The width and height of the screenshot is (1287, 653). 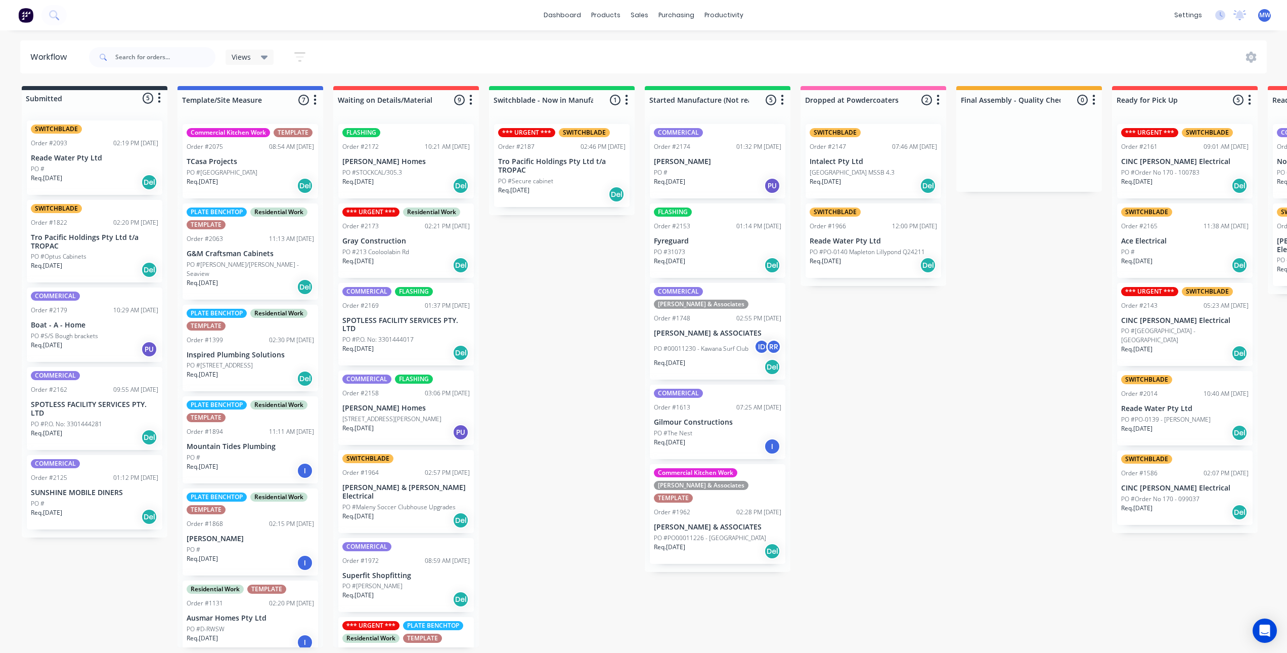 I want to click on div: Open Intercom Messenger, so click(x=1265, y=630).